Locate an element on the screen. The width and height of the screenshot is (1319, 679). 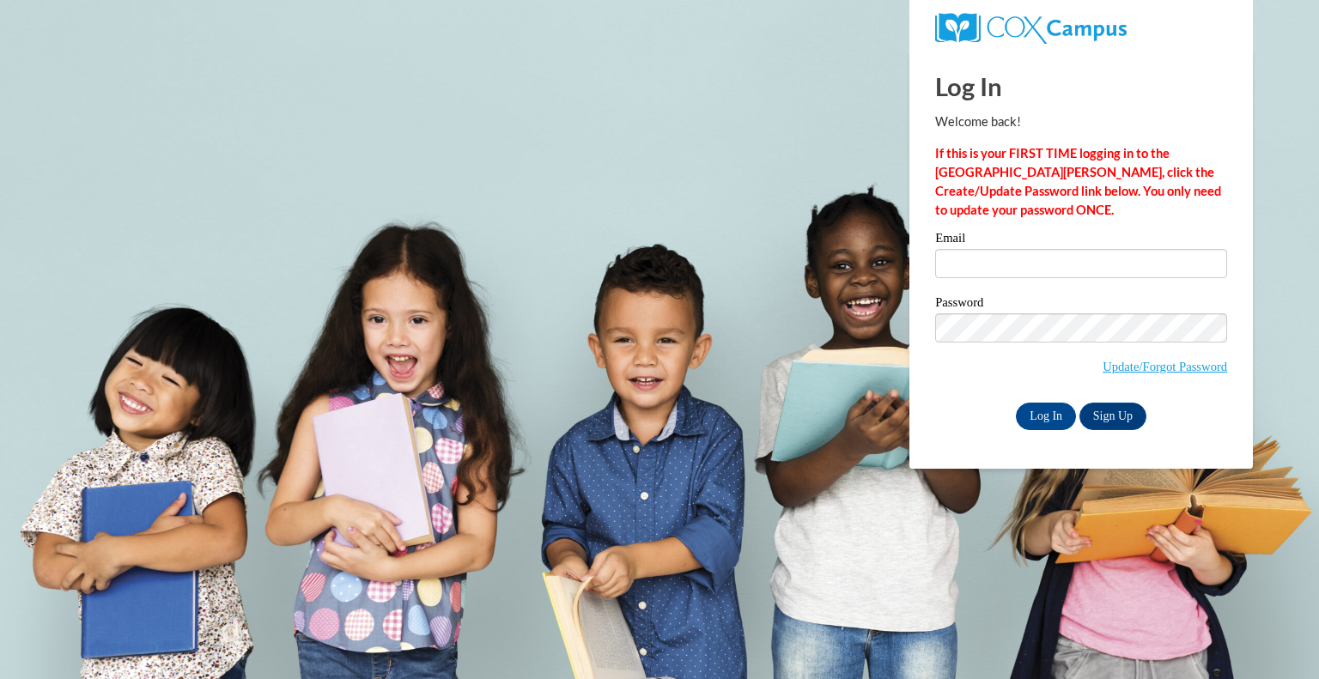
p: Welcome back! is located at coordinates (1081, 122).